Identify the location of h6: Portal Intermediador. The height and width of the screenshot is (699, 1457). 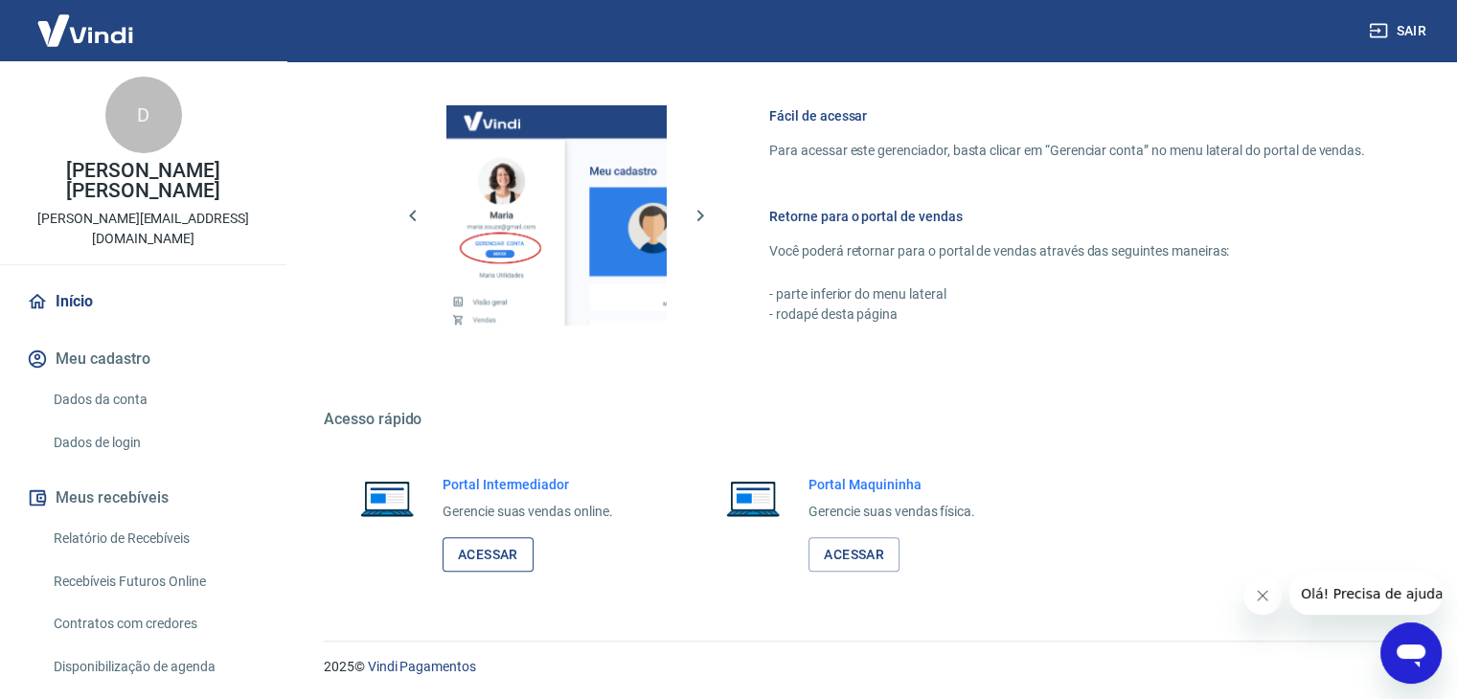
(528, 485).